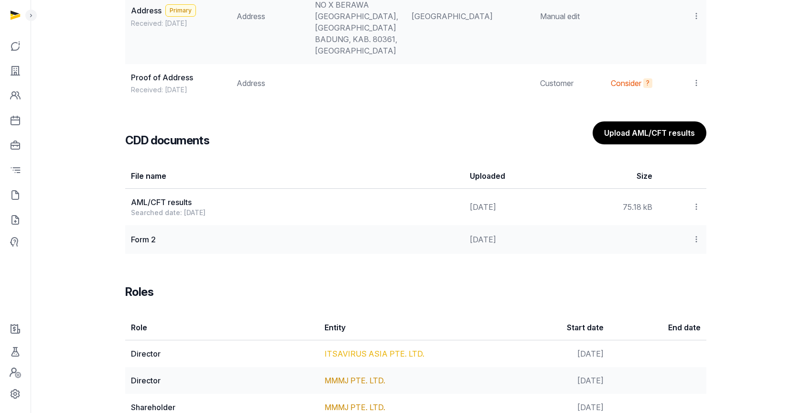  Describe the element at coordinates (415, 327) in the screenshot. I see `th: Entity` at that location.